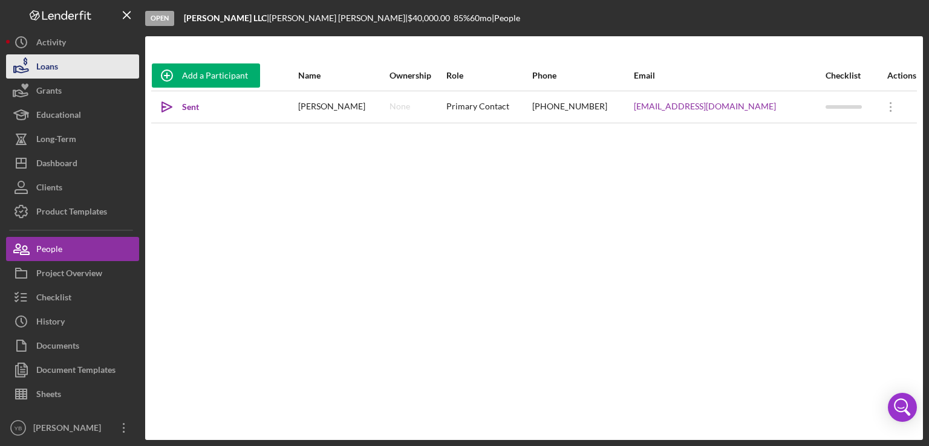 The height and width of the screenshot is (446, 929). Describe the element at coordinates (73, 322) in the screenshot. I see `a: History` at that location.